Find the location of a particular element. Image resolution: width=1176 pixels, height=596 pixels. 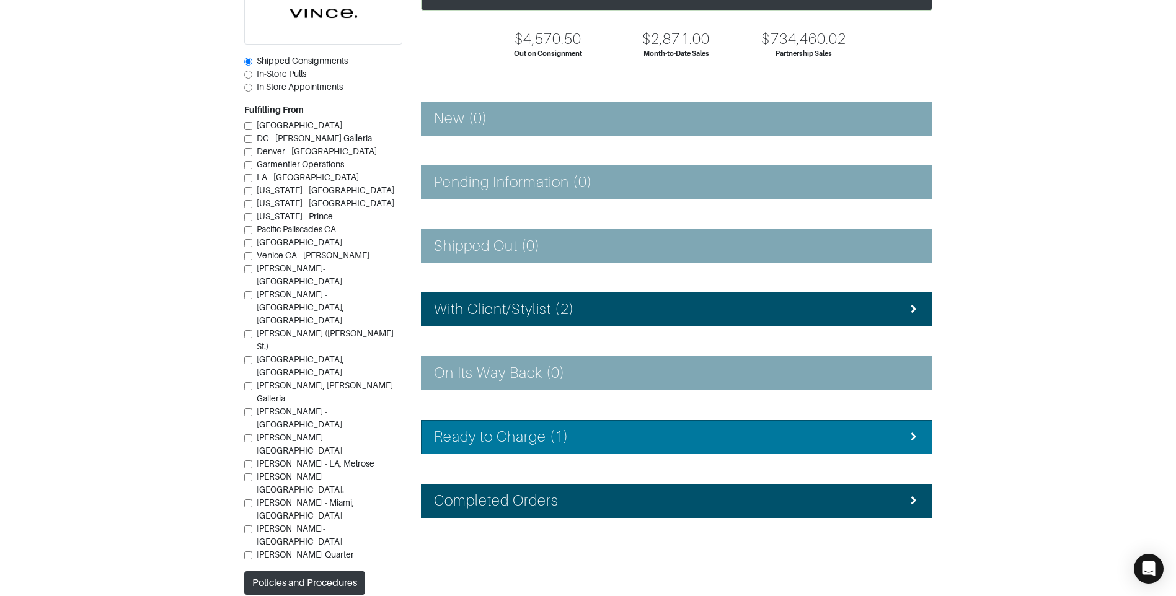

input: Shipped Consignments is located at coordinates (248, 61).